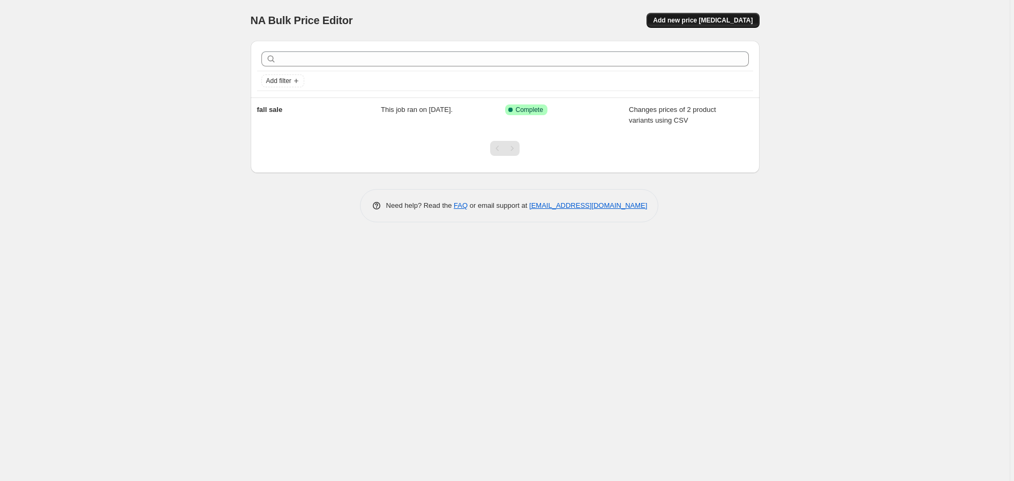 This screenshot has height=481, width=1014. I want to click on span: Complete, so click(529, 110).